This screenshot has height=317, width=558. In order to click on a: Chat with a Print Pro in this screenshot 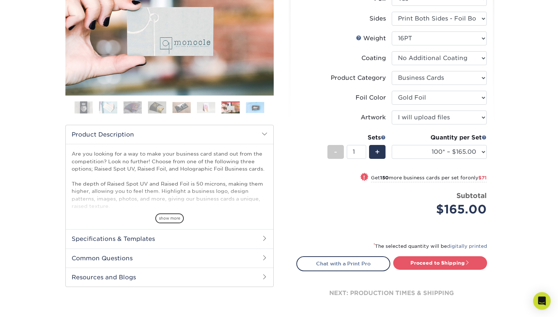, I will do `click(343, 263)`.